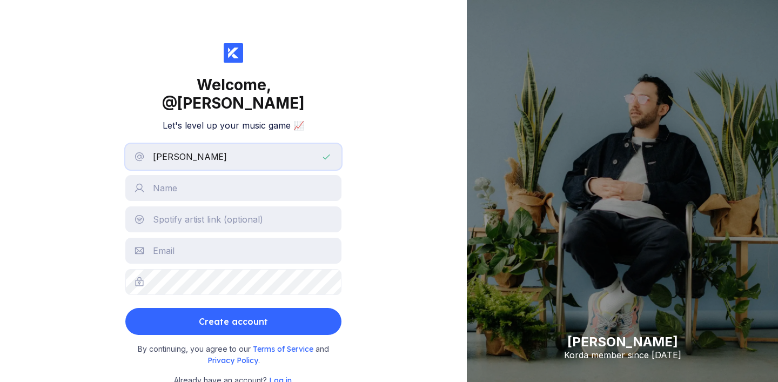 This screenshot has width=778, height=382. I want to click on input: Email, so click(233, 251).